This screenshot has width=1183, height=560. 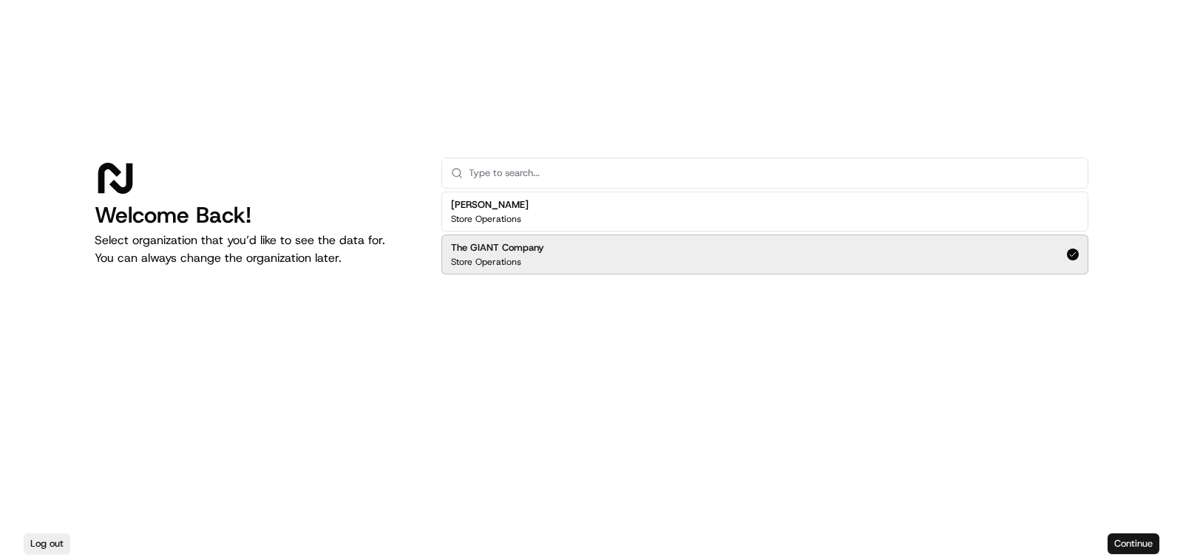 What do you see at coordinates (774, 173) in the screenshot?
I see `input: Type to search...` at bounding box center [774, 173].